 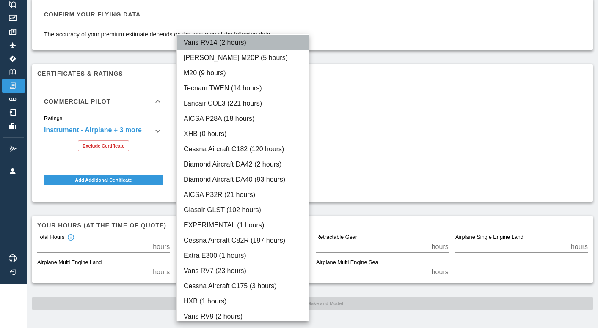 What do you see at coordinates (243, 256) in the screenshot?
I see `li: Extra E300 (1 hours)` at bounding box center [243, 256].